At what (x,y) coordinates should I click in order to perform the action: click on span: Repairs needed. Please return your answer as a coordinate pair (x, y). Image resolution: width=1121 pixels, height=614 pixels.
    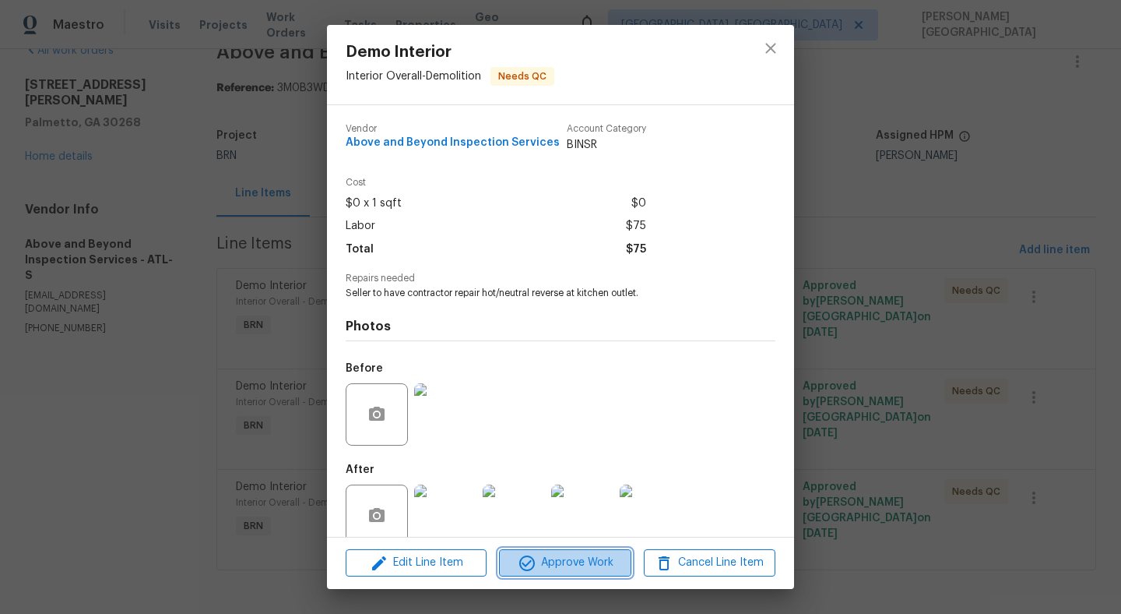
    Looking at the image, I should click on (561, 278).